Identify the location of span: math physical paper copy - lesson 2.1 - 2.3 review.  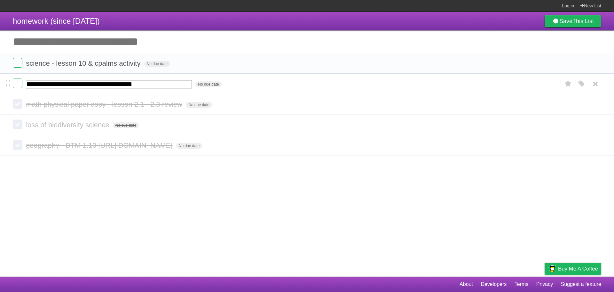
(105, 104).